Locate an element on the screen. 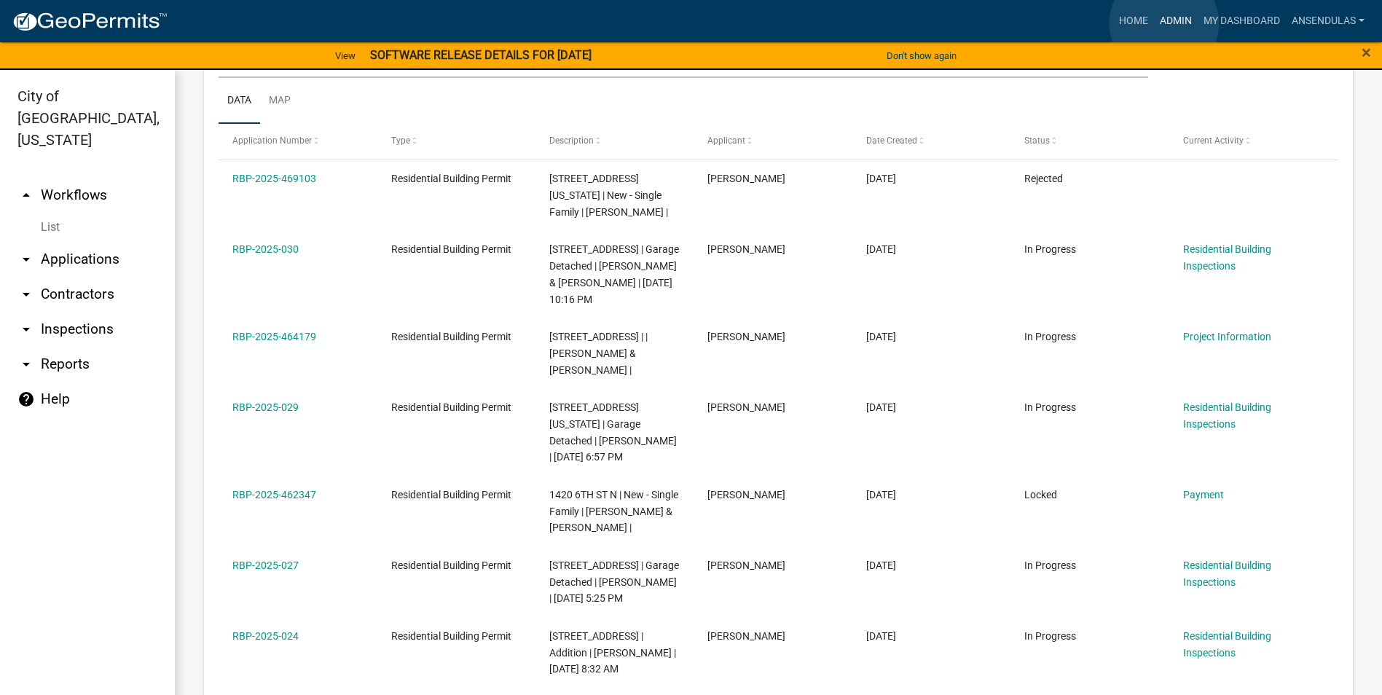 Image resolution: width=1382 pixels, height=695 pixels. i: help is located at coordinates (26, 399).